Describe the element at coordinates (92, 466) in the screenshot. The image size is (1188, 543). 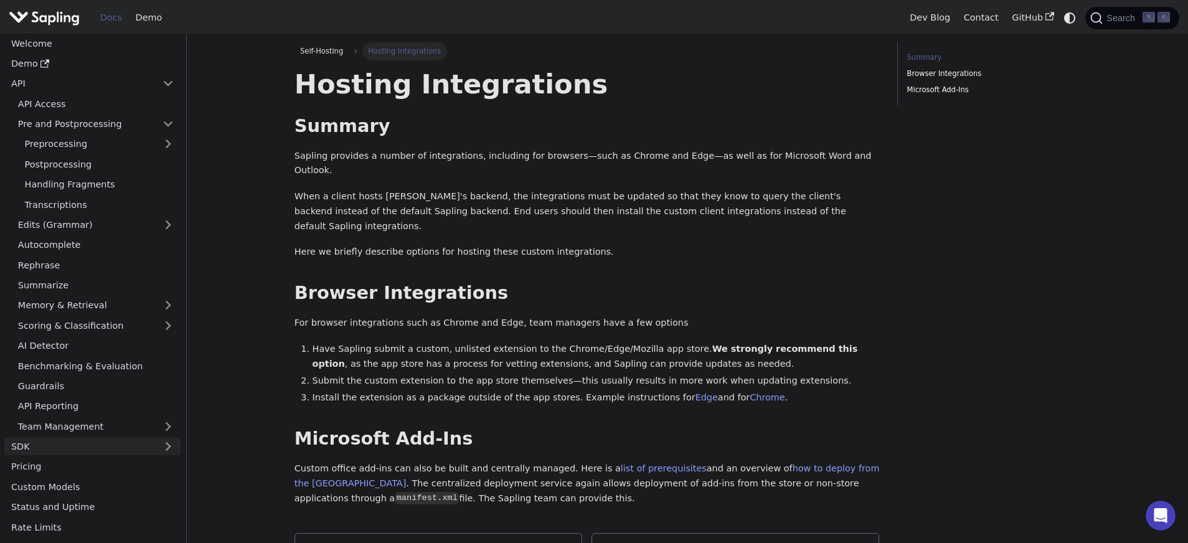
I see `a: Pricing` at that location.